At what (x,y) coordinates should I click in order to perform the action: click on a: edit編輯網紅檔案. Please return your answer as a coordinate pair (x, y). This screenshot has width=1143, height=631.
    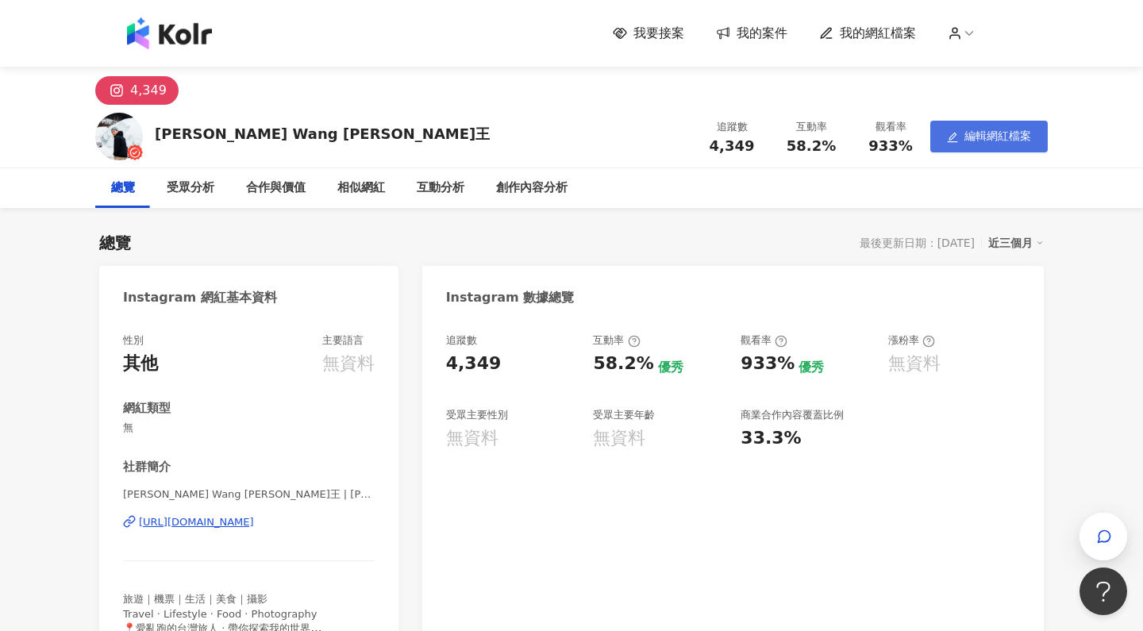
    Looking at the image, I should click on (989, 136).